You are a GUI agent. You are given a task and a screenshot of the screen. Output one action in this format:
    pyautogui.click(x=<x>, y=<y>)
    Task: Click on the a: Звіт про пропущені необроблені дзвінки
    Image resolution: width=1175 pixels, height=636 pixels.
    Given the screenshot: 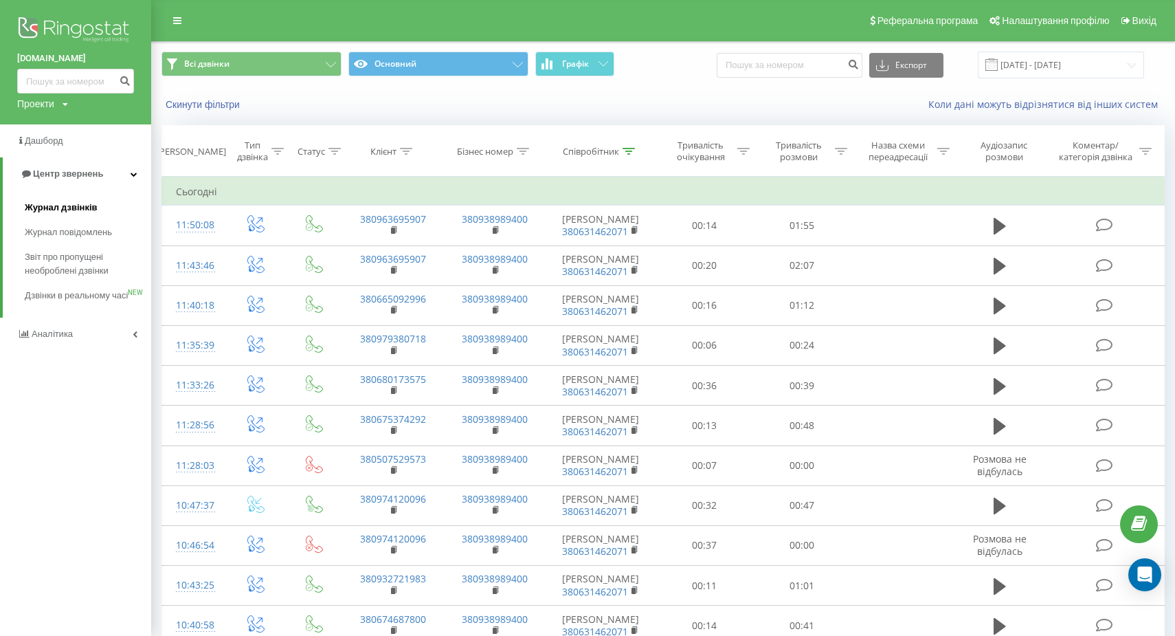 What is the action you would take?
    pyautogui.click(x=88, y=264)
    